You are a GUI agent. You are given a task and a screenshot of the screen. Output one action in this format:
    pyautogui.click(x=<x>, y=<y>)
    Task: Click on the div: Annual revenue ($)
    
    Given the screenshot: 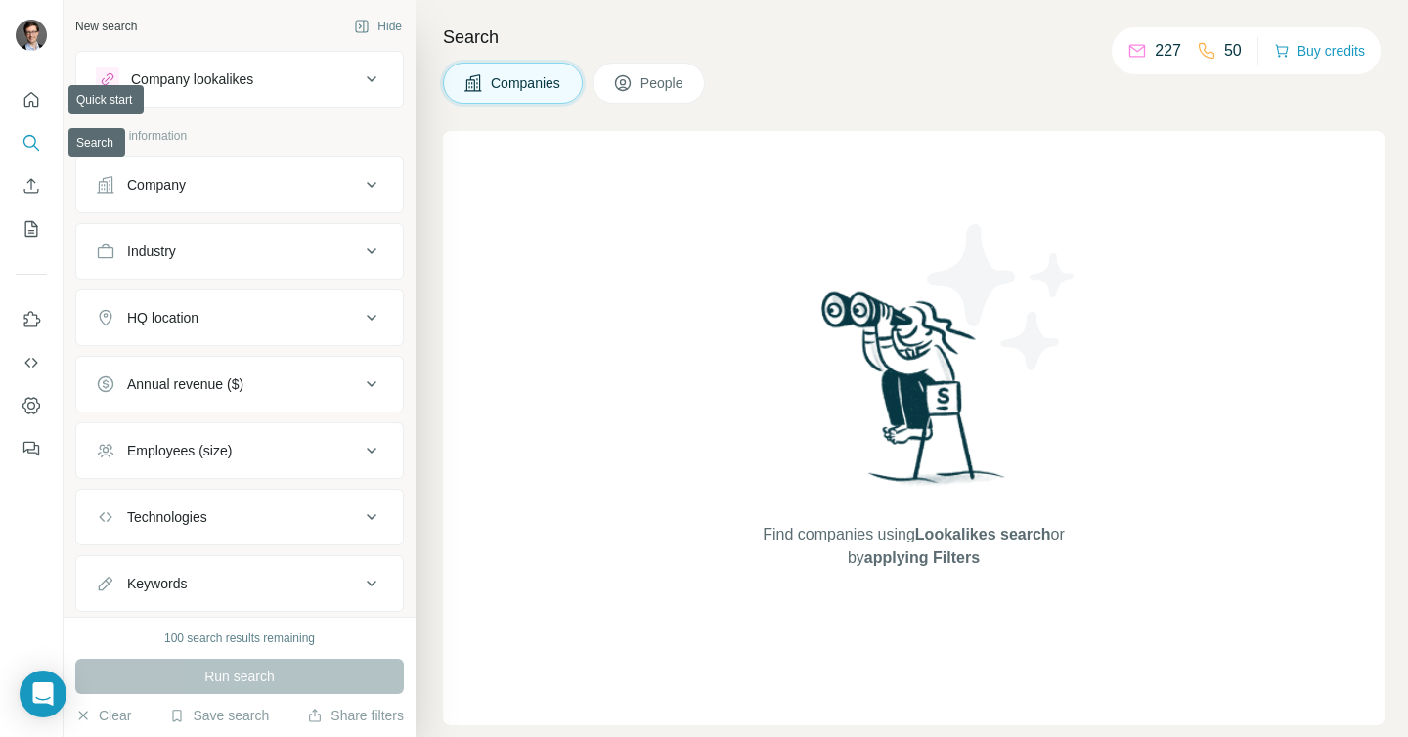 What is the action you would take?
    pyautogui.click(x=185, y=384)
    